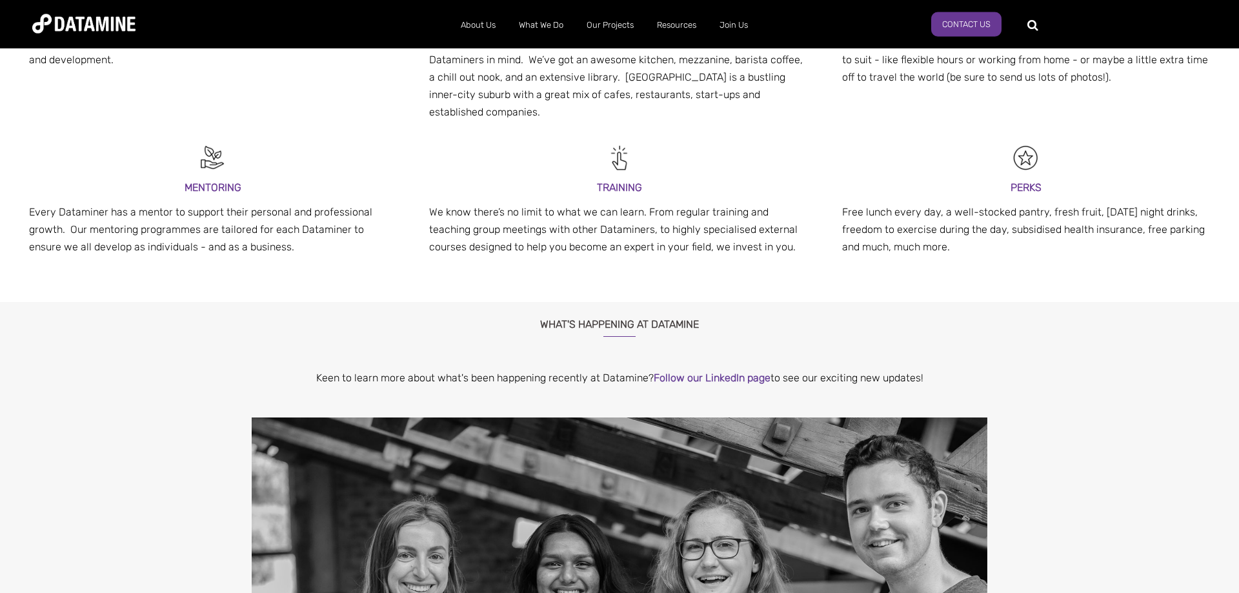 This screenshot has height=593, width=1239. Describe the element at coordinates (478, 25) in the screenshot. I see `a: About Us` at that location.